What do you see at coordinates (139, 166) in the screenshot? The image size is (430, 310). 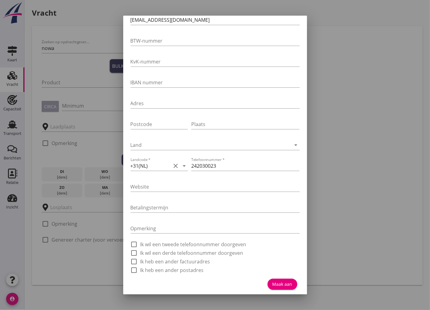 I see `div: +31(NL)` at bounding box center [139, 166].